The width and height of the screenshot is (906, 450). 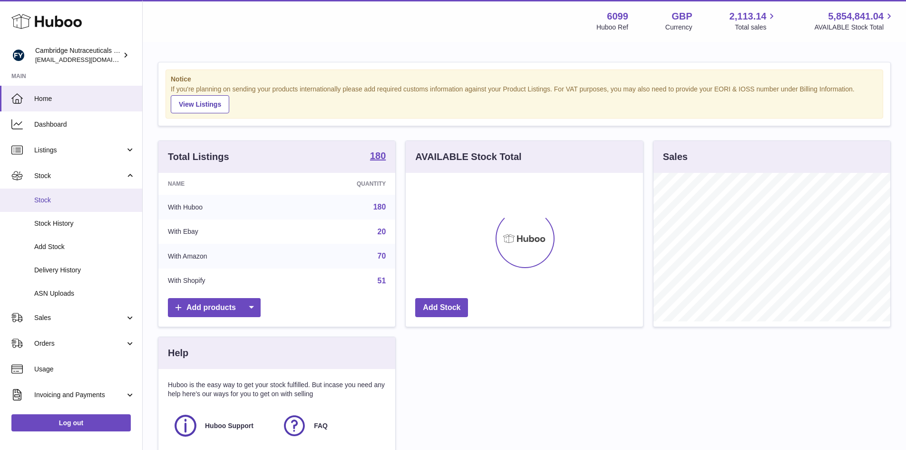 I want to click on h3: Total Listings, so click(x=198, y=157).